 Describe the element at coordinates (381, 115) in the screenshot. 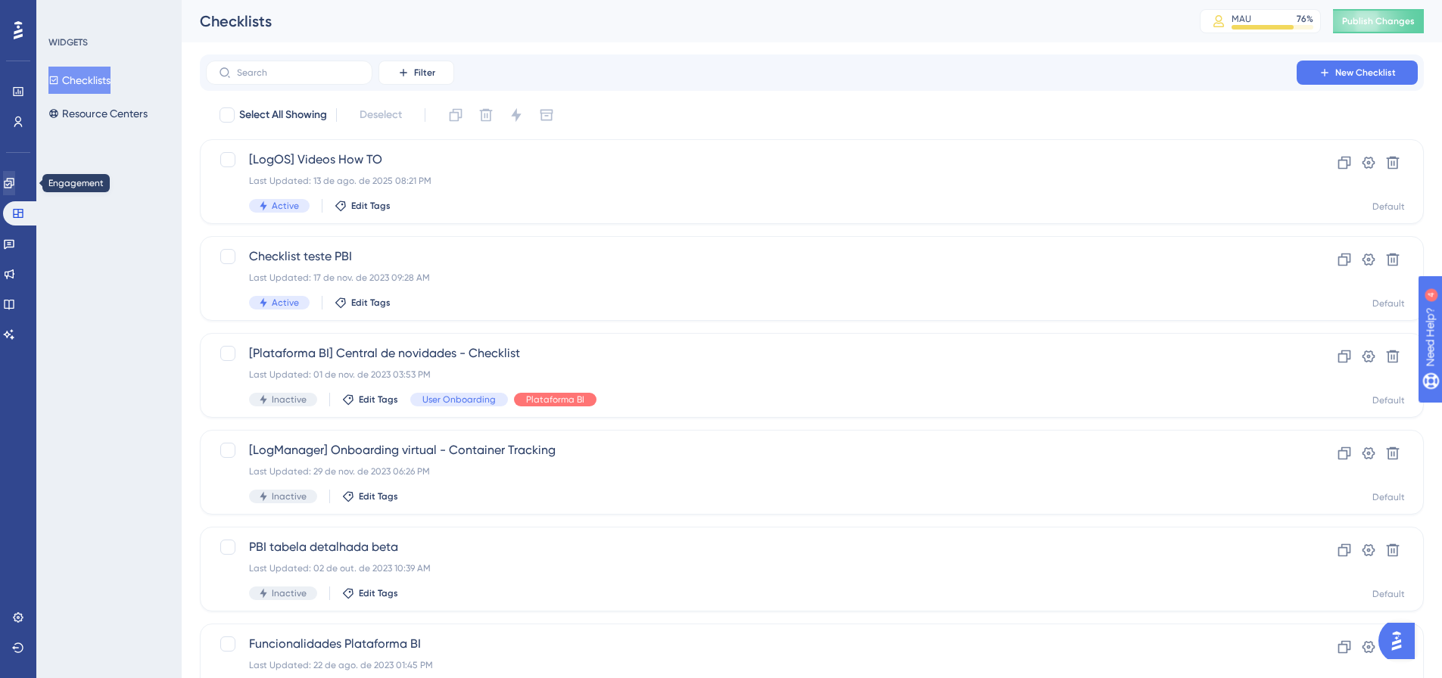

I see `span: Deselect` at that location.